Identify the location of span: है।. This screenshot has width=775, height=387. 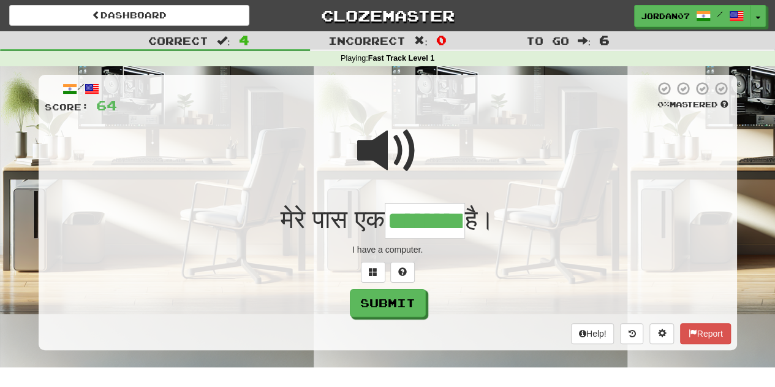
(480, 219).